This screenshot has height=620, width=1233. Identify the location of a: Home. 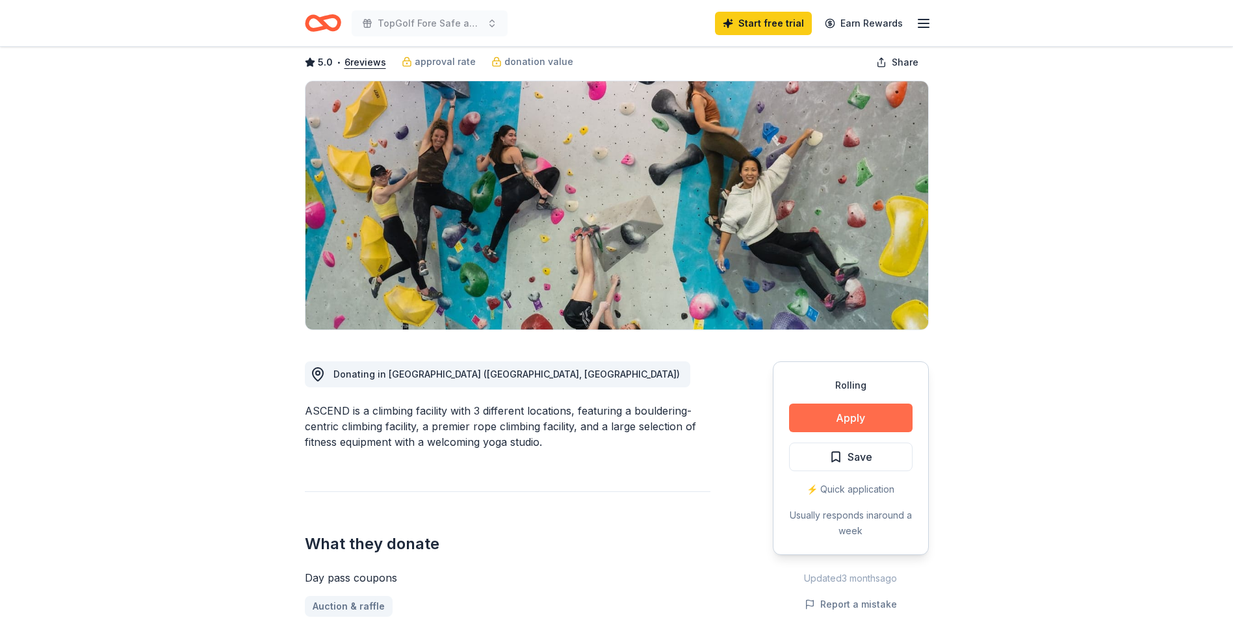
(323, 23).